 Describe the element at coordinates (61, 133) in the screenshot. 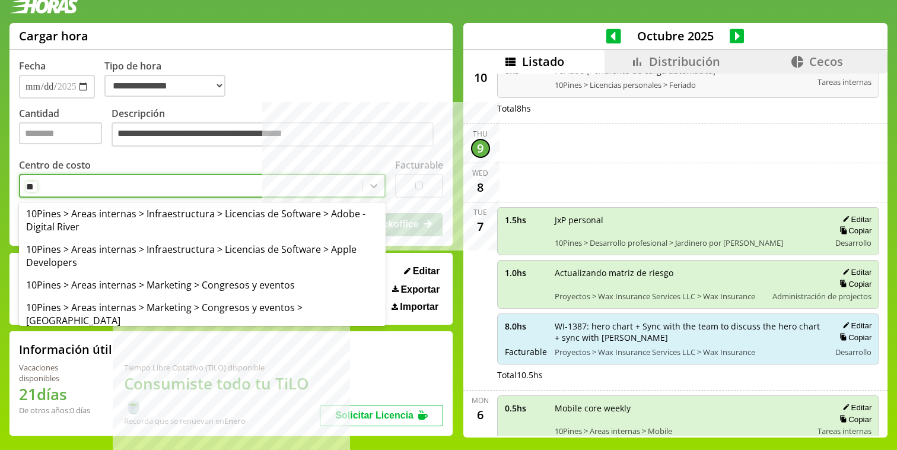

I see `input: Cantidad` at that location.